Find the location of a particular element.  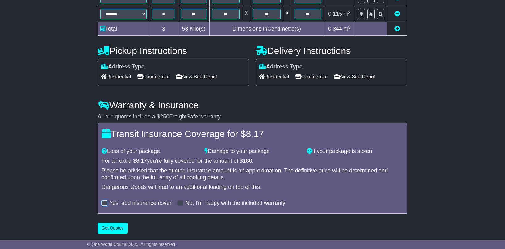

span: © One World Courier 2025. All rights reserved. is located at coordinates (132, 245).